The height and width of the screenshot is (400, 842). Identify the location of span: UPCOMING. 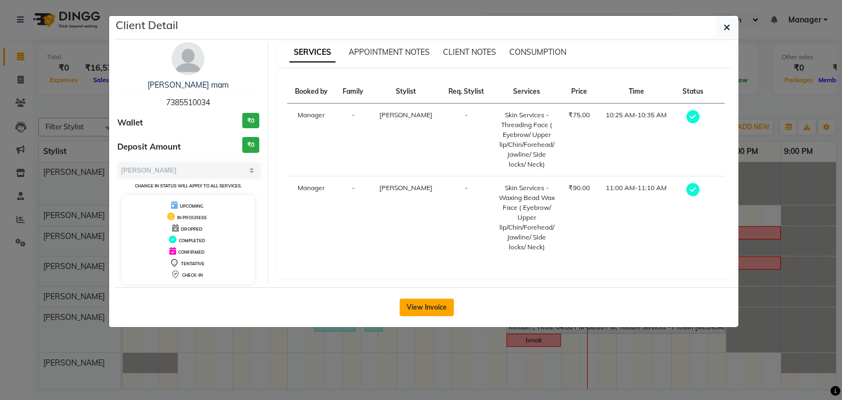
(191, 206).